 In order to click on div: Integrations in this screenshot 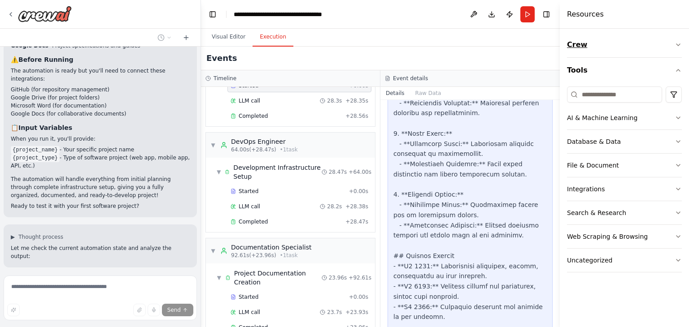, I will do `click(585, 189)`.